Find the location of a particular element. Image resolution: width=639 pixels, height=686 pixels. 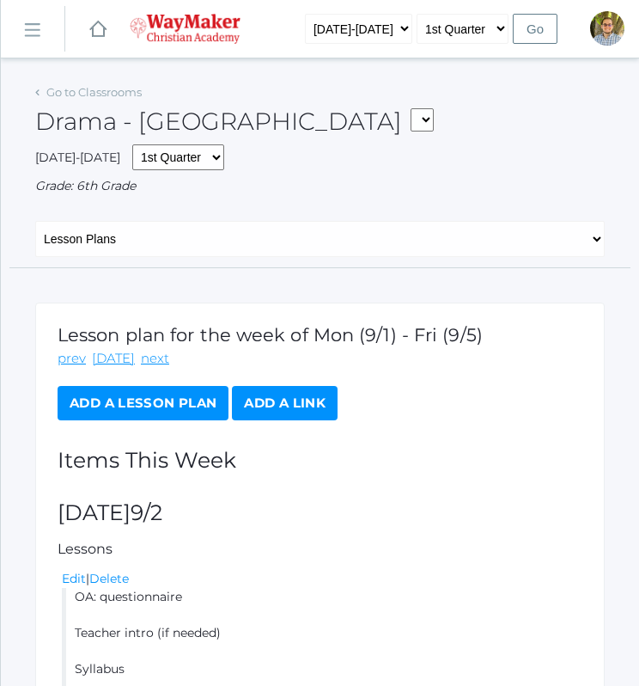

a: prev is located at coordinates (71, 358).